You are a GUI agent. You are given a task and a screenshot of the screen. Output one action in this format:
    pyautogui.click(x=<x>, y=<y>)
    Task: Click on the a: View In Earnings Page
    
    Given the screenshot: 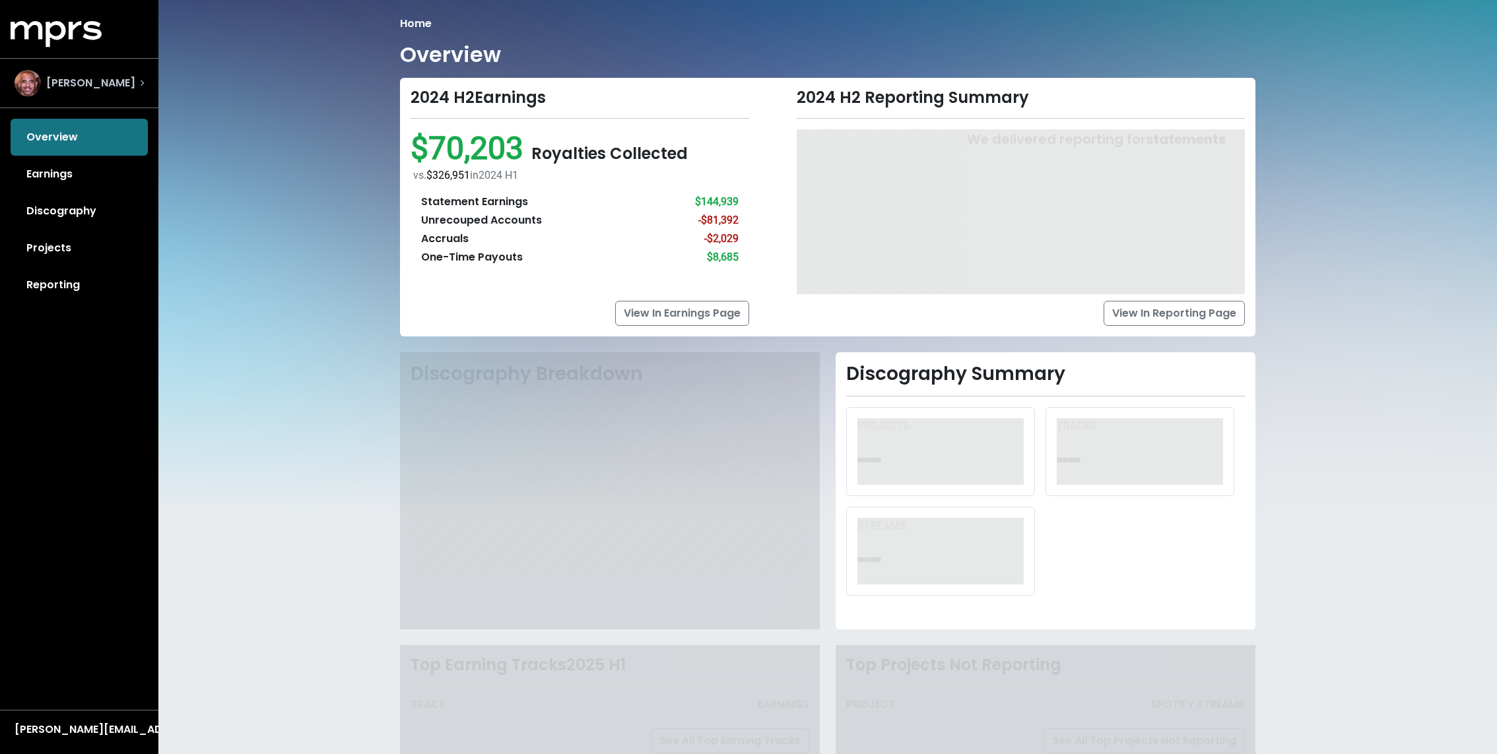 What is the action you would take?
    pyautogui.click(x=682, y=314)
    